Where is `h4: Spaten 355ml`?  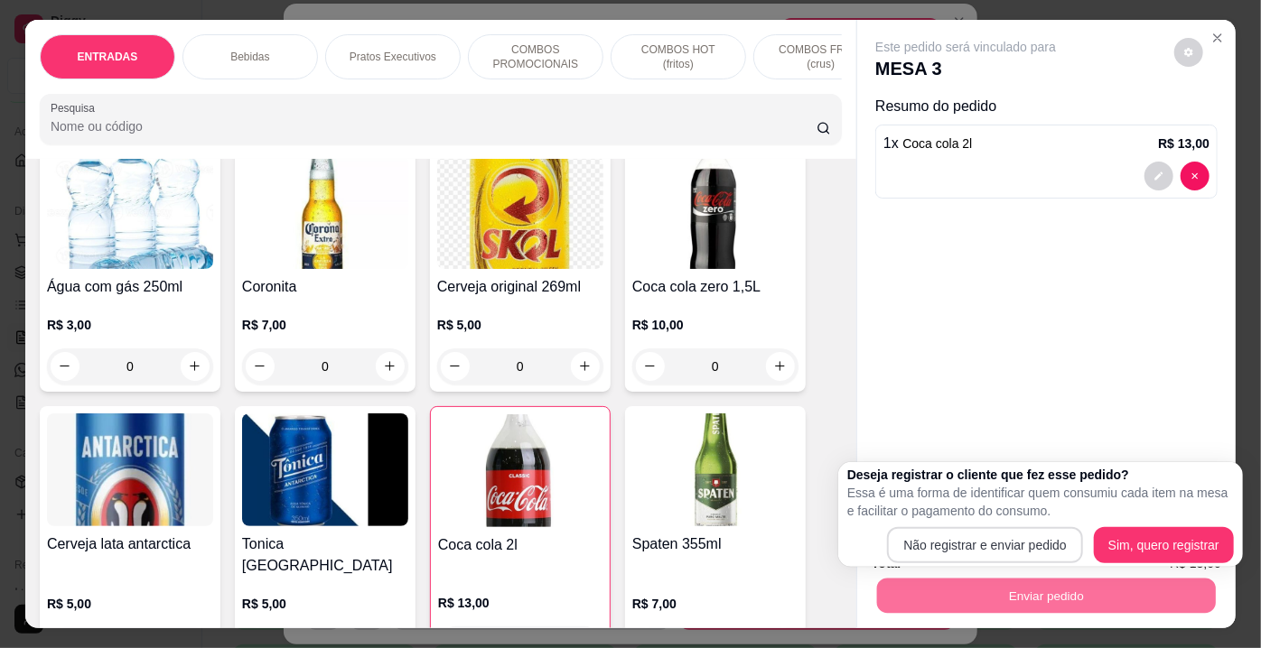 h4: Spaten 355ml is located at coordinates (715, 545).